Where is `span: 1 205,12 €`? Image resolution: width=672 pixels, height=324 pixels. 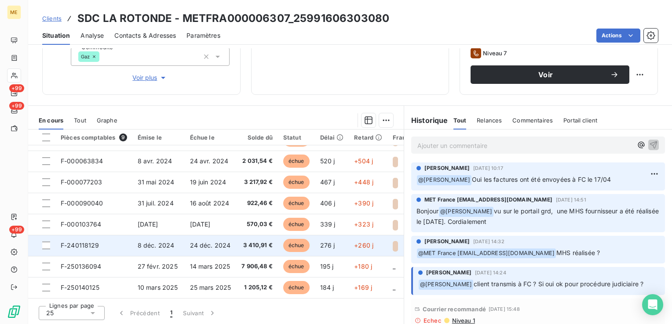 span: 1 205,12 € is located at coordinates (257, 288).